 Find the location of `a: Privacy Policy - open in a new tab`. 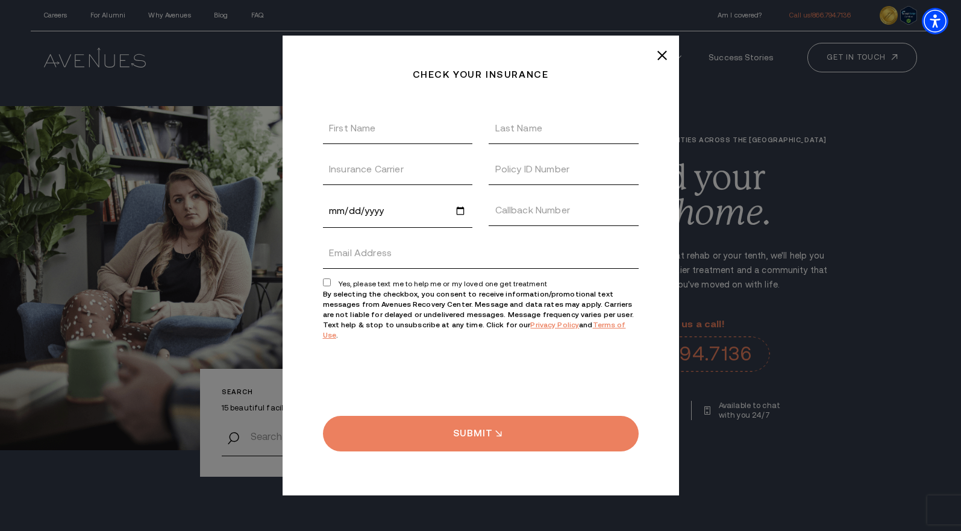

a: Privacy Policy - open in a new tab is located at coordinates (554, 324).